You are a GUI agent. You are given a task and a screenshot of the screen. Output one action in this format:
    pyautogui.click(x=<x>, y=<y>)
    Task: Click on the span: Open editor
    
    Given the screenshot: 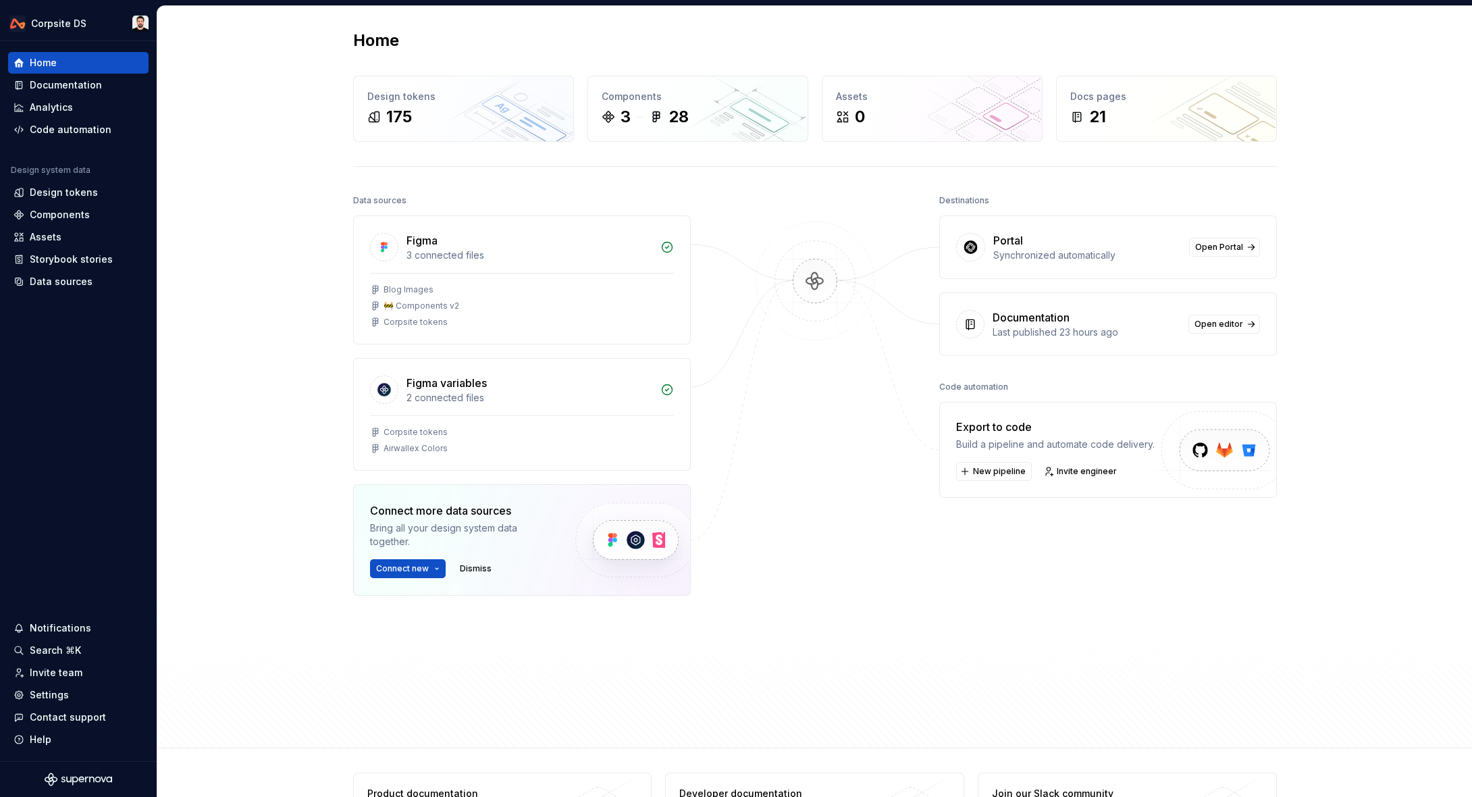 What is the action you would take?
    pyautogui.click(x=1219, y=324)
    